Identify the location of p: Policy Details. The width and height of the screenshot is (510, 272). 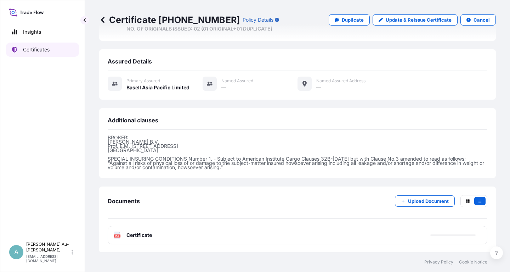
(258, 20).